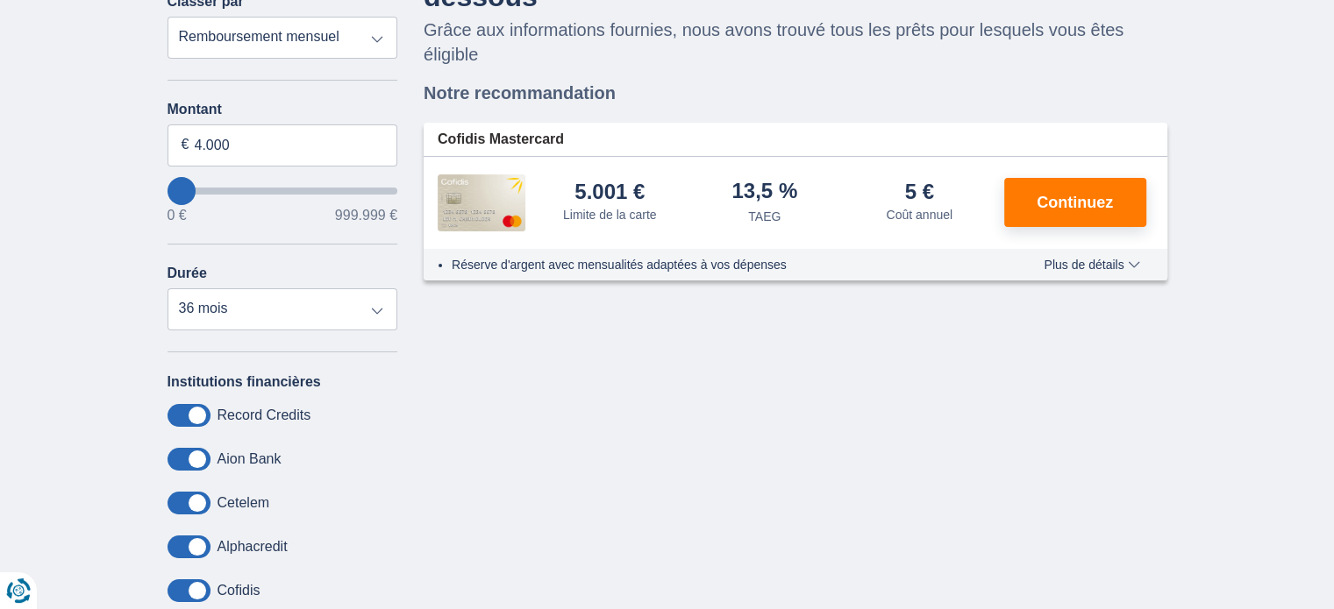 This screenshot has height=609, width=1334. Describe the element at coordinates (764, 192) in the screenshot. I see `div: 13,5 %` at that location.